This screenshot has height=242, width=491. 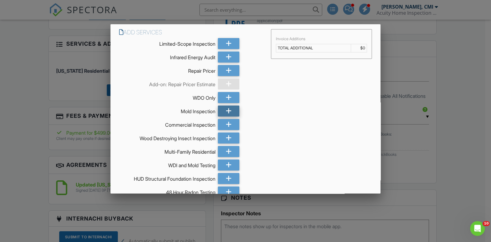 What do you see at coordinates (486, 223) in the screenshot?
I see `span: 10` at bounding box center [486, 223].